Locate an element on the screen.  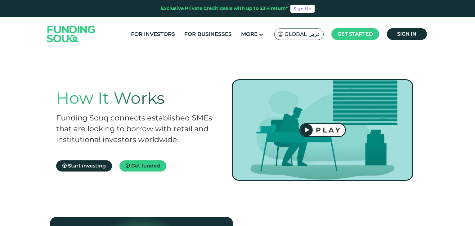
a: Start investing is located at coordinates (84, 166).